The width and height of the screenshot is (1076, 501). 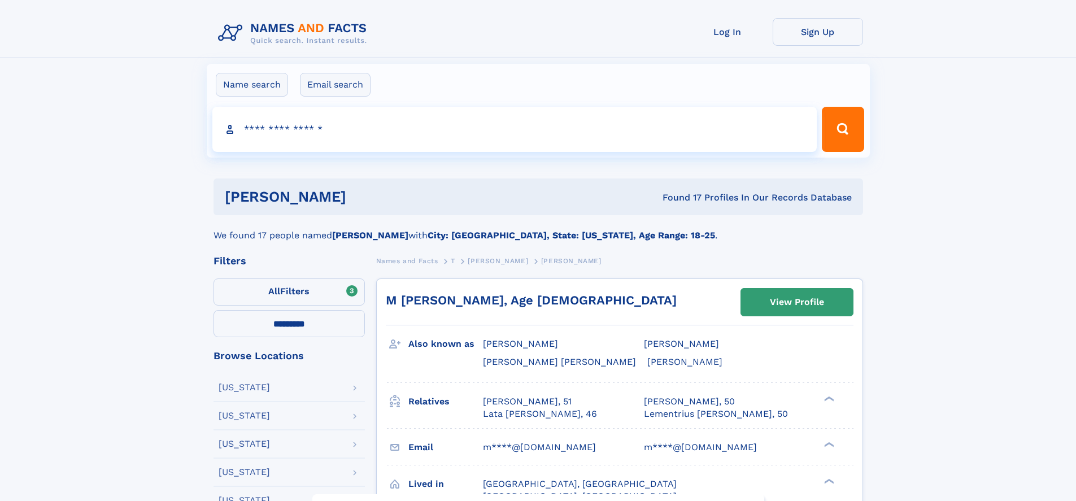 What do you see at coordinates (289, 261) in the screenshot?
I see `div: Filters` at bounding box center [289, 261].